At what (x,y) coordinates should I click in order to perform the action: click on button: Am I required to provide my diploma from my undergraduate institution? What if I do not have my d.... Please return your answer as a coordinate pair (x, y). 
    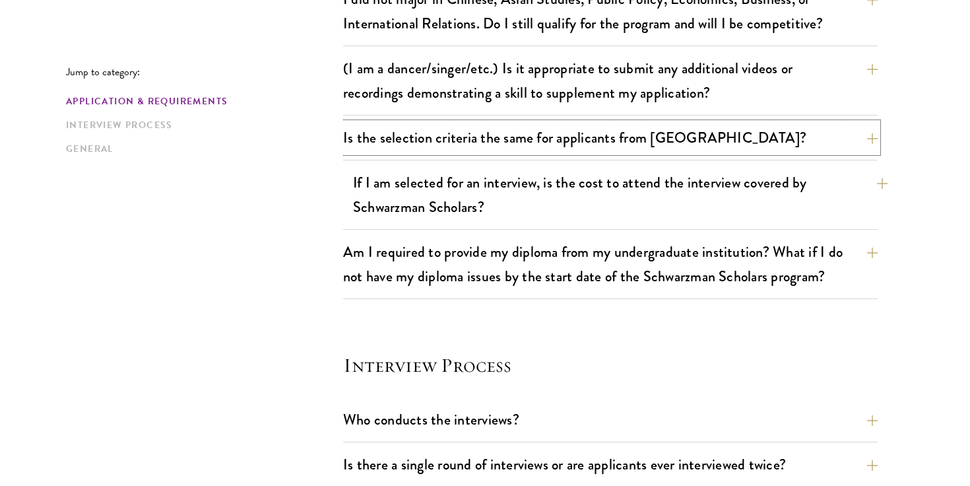
    Looking at the image, I should click on (611, 264).